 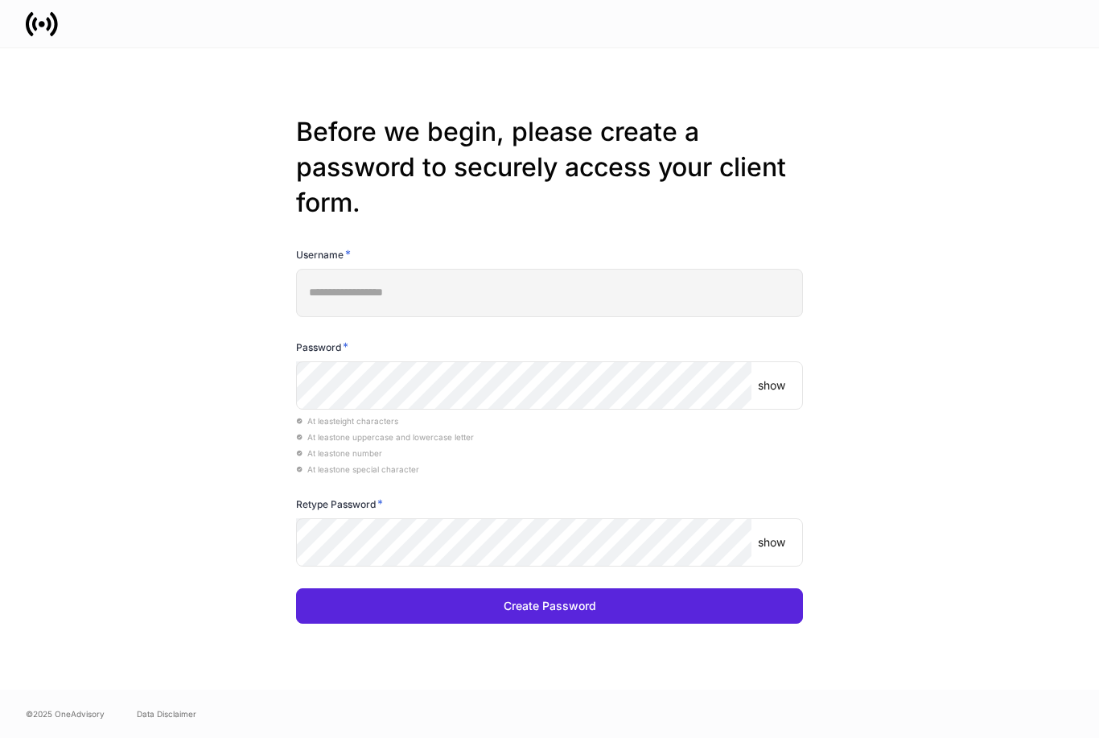 What do you see at coordinates (347, 421) in the screenshot?
I see `span: At least eight characters` at bounding box center [347, 421].